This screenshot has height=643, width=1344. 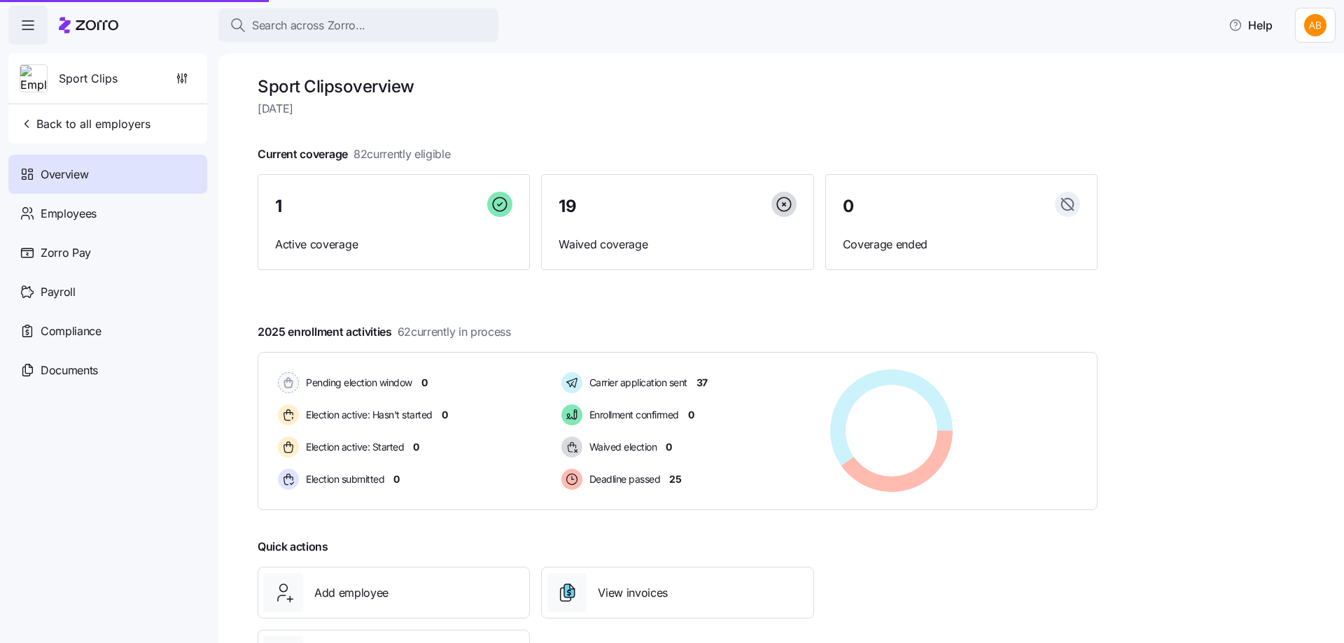 I want to click on img: Employer logo, so click(x=34, y=79).